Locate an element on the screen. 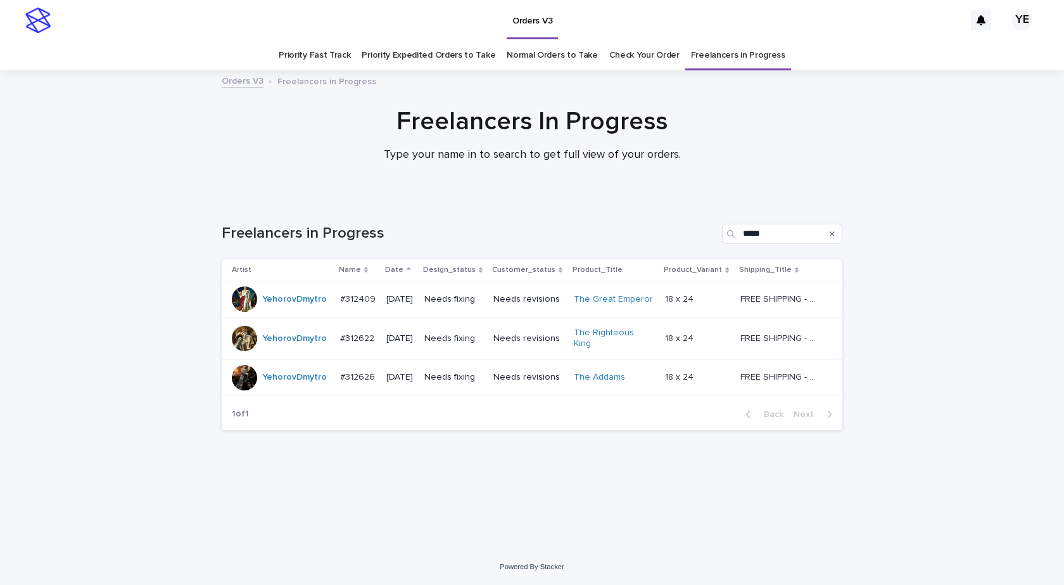 The height and width of the screenshot is (585, 1064). p: Customer_status is located at coordinates (524, 270).